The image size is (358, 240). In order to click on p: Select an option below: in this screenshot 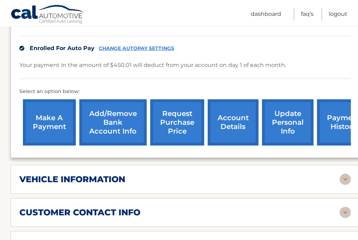, I will do `click(185, 92)`.